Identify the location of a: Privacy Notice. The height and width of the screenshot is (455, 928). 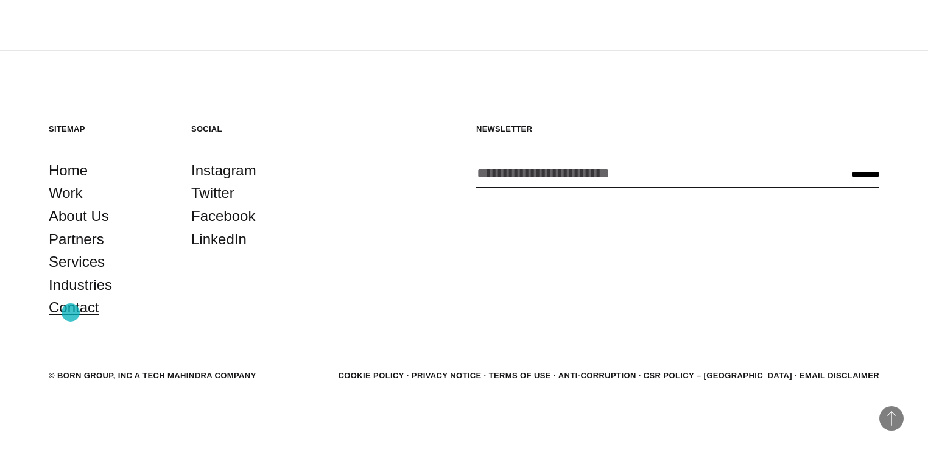
(446, 375).